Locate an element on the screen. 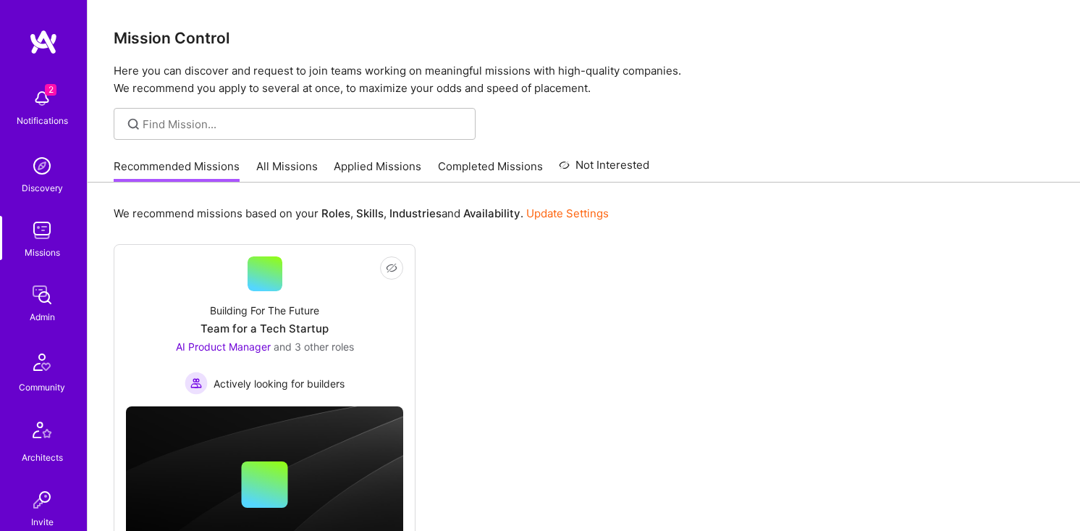 The image size is (1080, 531). a: All Missions is located at coordinates (287, 170).